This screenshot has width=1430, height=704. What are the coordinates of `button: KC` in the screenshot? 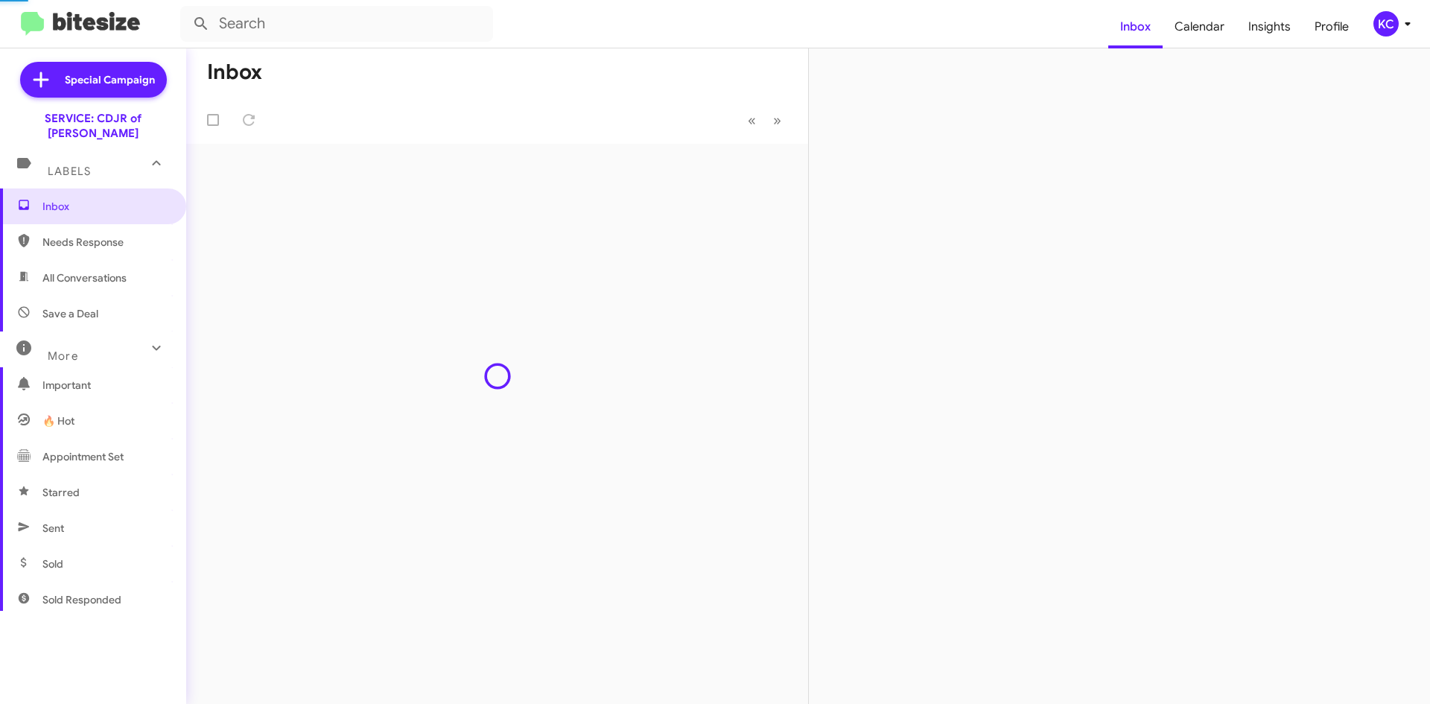 It's located at (1386, 24).